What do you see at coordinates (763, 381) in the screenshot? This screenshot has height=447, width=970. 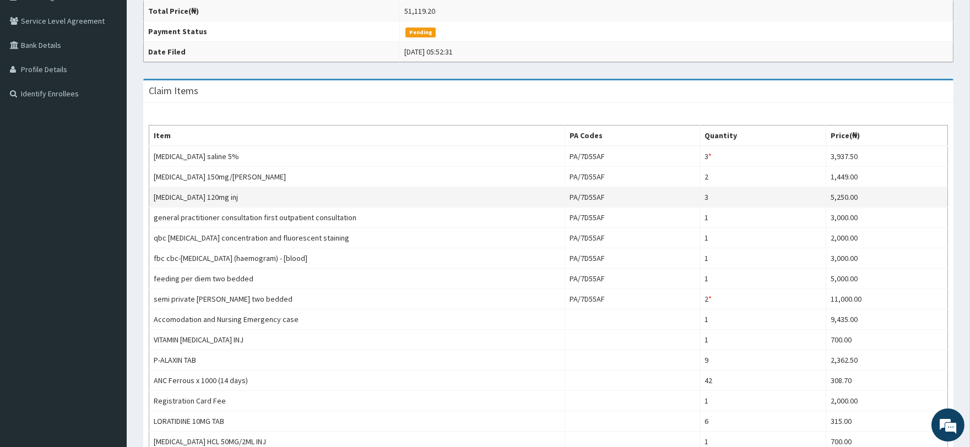 I see `td: 42` at bounding box center [763, 381].